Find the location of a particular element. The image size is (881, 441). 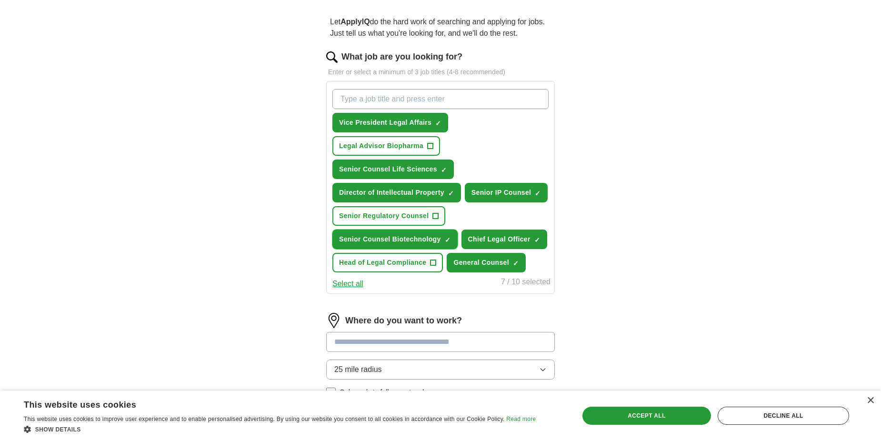

button: Senior Counsel Life Sciences✓ is located at coordinates (393, 169).